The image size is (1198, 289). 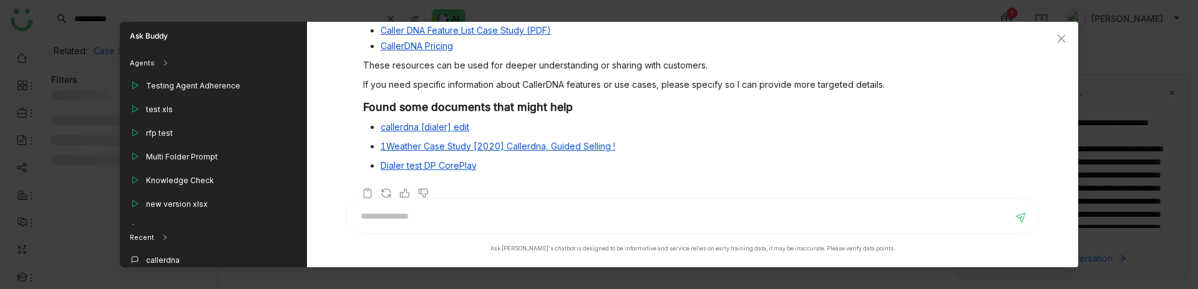 I want to click on img: thumbs-up.svg, so click(x=405, y=193).